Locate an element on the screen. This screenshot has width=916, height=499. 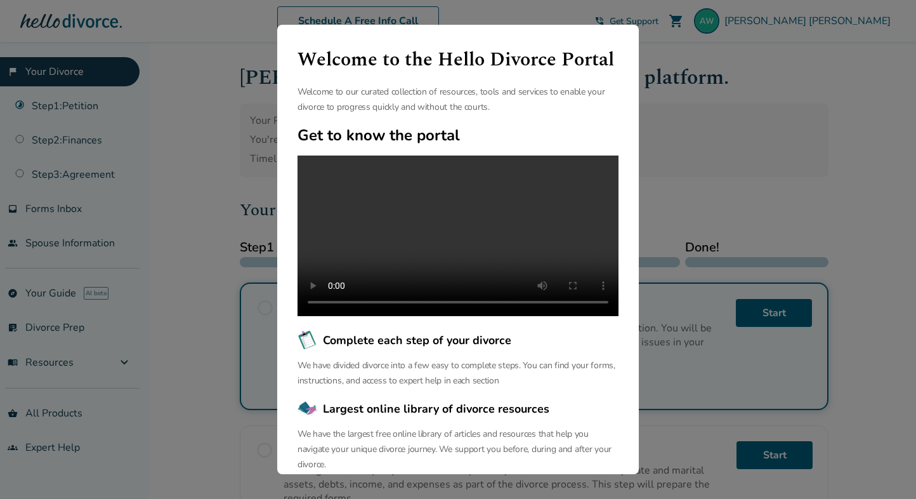
h1: Welcome to the Hello Divorce Portal is located at coordinates (458, 60).